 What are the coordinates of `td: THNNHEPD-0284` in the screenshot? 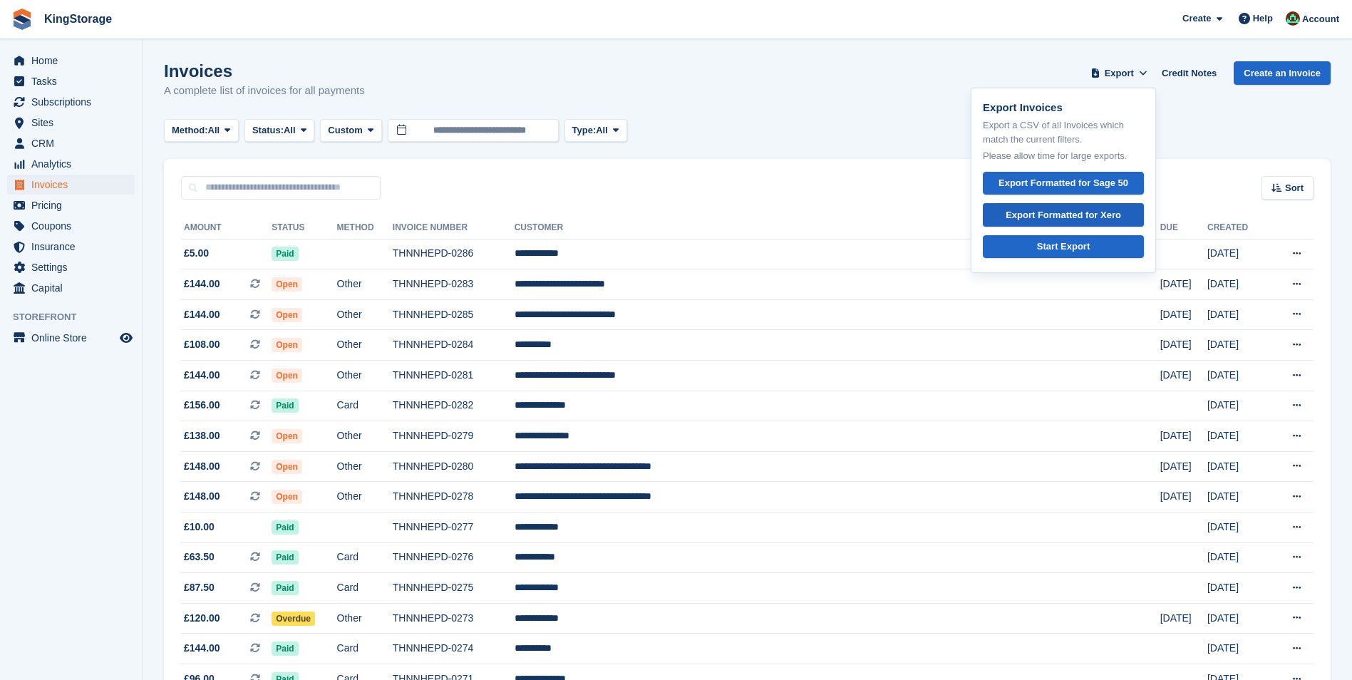 It's located at (453, 345).